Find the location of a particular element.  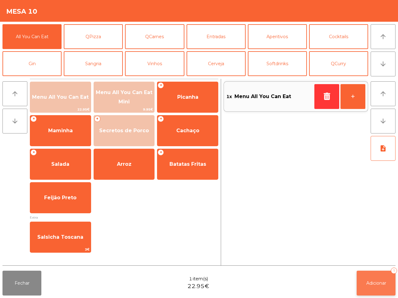

button: Gin is located at coordinates (32, 64).